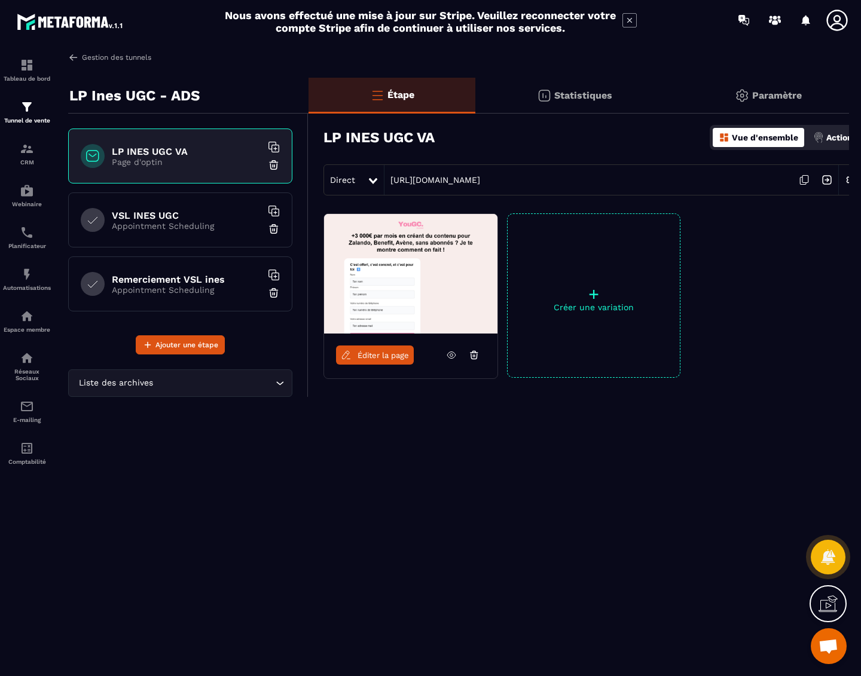  I want to click on a: social-networksocial-networkRéseaux Sociaux, so click(27, 366).